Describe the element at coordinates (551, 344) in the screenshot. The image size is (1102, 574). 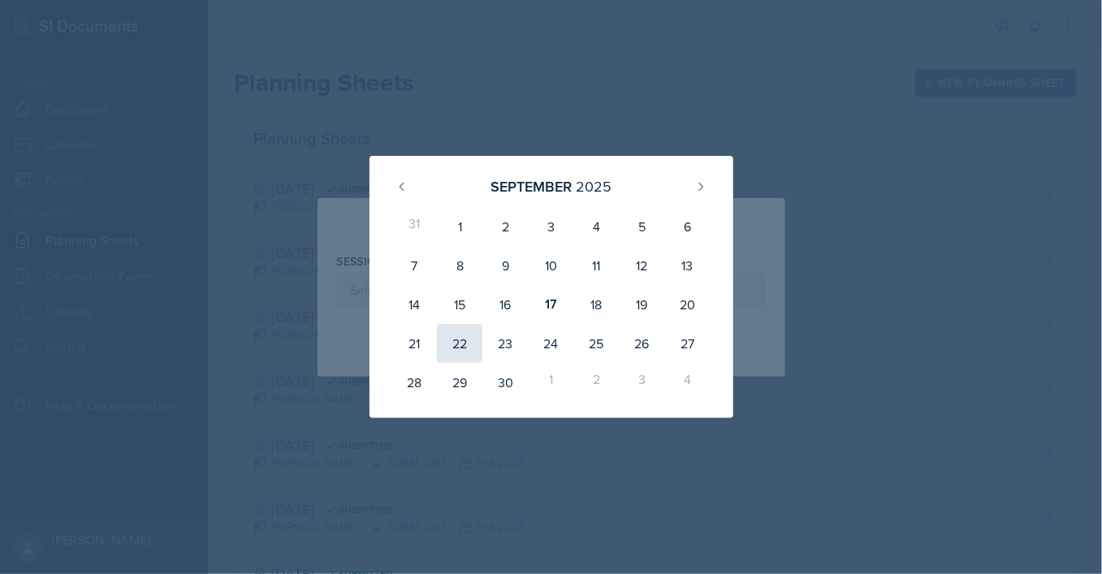
I see `div: 24` at that location.